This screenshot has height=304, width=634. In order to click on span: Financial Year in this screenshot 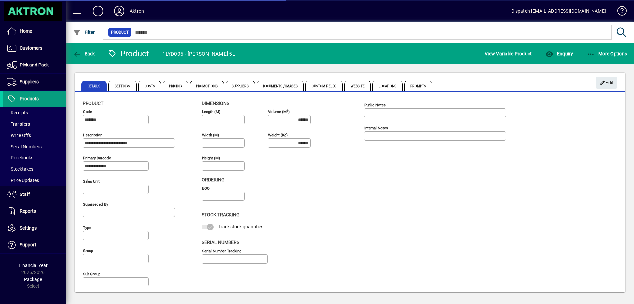, I will do `click(33, 265)`.